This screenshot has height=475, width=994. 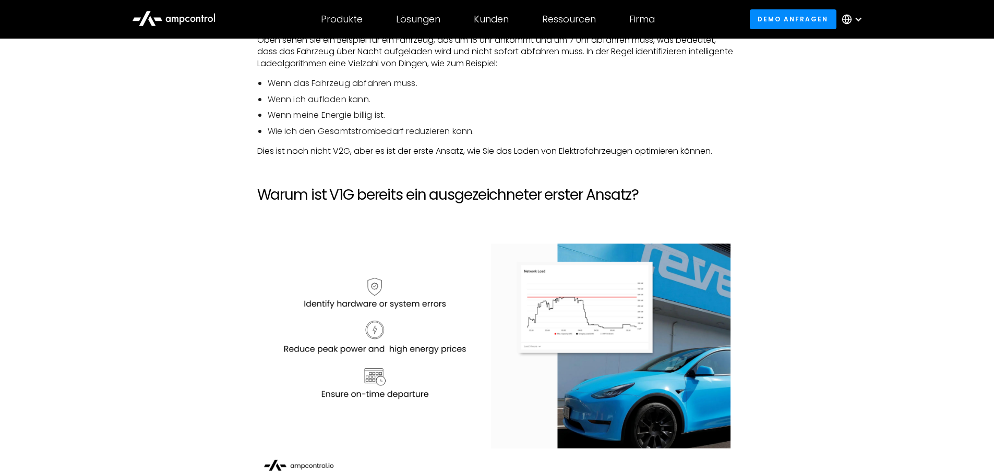 What do you see at coordinates (491, 19) in the screenshot?
I see `div: Kunden` at bounding box center [491, 19].